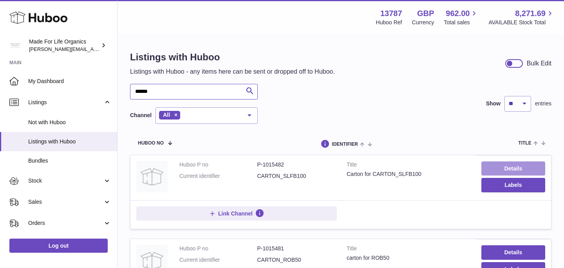 This screenshot has width=564, height=268. I want to click on dd: CARTON_SLFB100, so click(296, 176).